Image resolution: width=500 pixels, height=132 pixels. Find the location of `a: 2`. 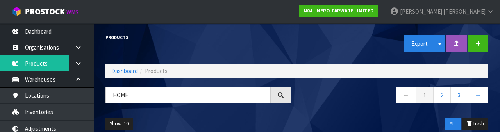

a: 2 is located at coordinates (441, 95).